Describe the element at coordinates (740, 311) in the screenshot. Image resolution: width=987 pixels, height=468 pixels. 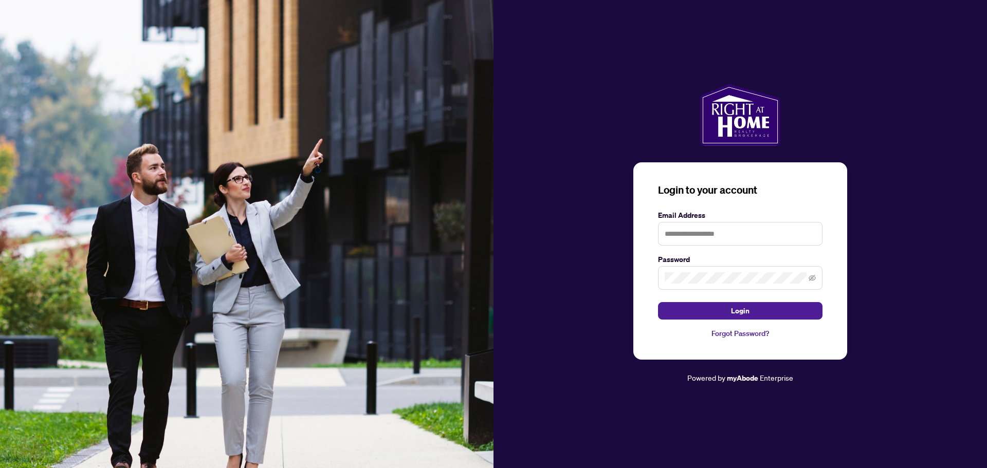
I see `span: Login` at that location.